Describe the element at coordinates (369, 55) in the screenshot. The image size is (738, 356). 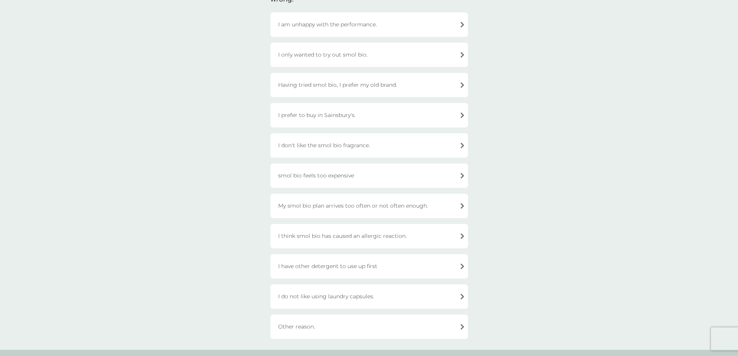
I see `div: I only wanted to try out smol bio.` at that location.